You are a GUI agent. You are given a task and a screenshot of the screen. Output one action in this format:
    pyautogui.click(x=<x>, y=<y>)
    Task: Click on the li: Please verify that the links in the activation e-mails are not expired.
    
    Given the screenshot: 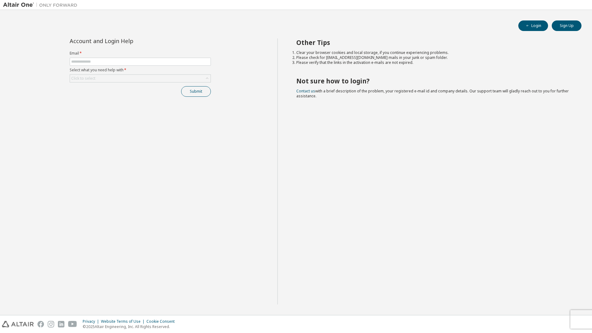 What is the action you would take?
    pyautogui.click(x=434, y=63)
    